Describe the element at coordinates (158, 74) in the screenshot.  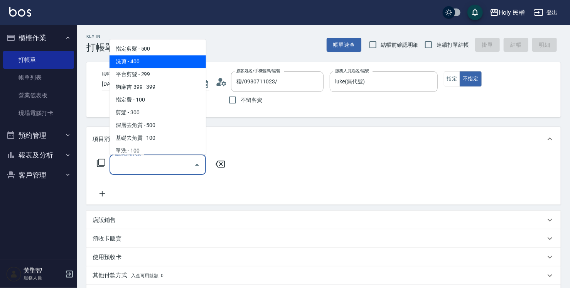
I see `span: 平台剪髮 - 299` at that location.